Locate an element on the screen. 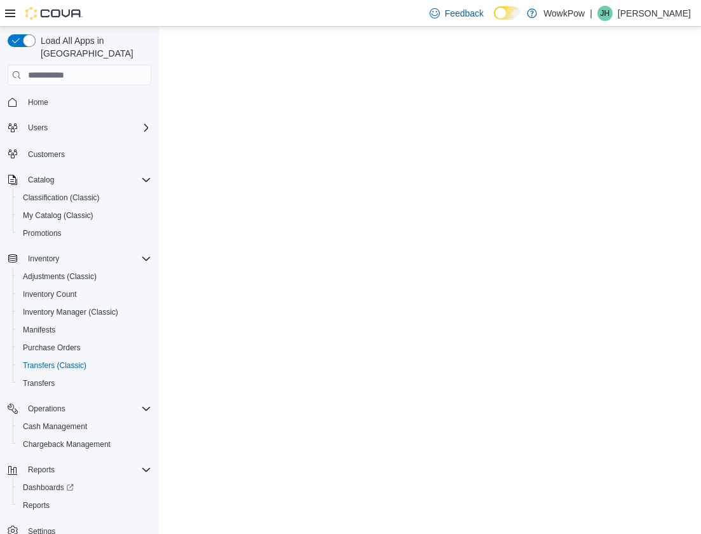 This screenshot has width=701, height=534. a: My Catalog (Classic) is located at coordinates (58, 216).